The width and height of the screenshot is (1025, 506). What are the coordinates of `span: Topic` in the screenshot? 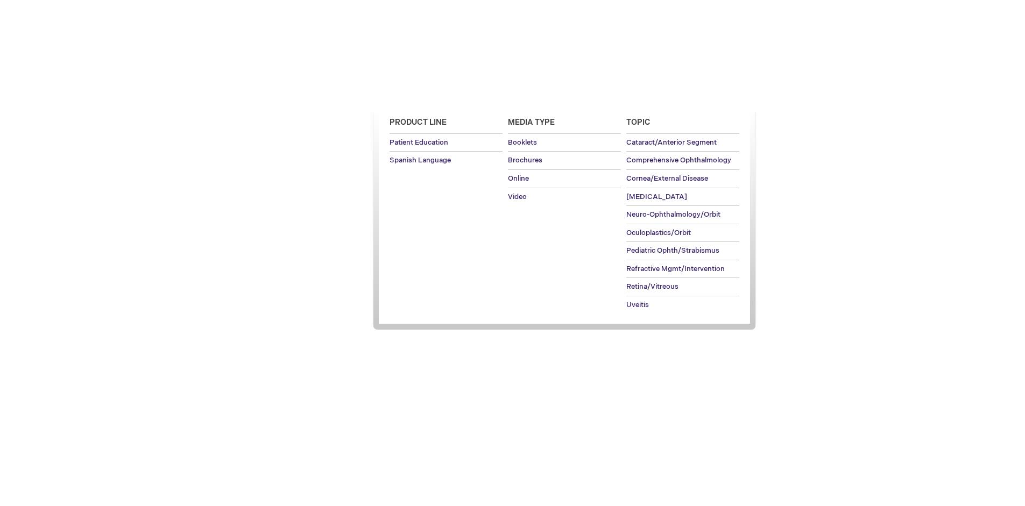 It's located at (638, 122).